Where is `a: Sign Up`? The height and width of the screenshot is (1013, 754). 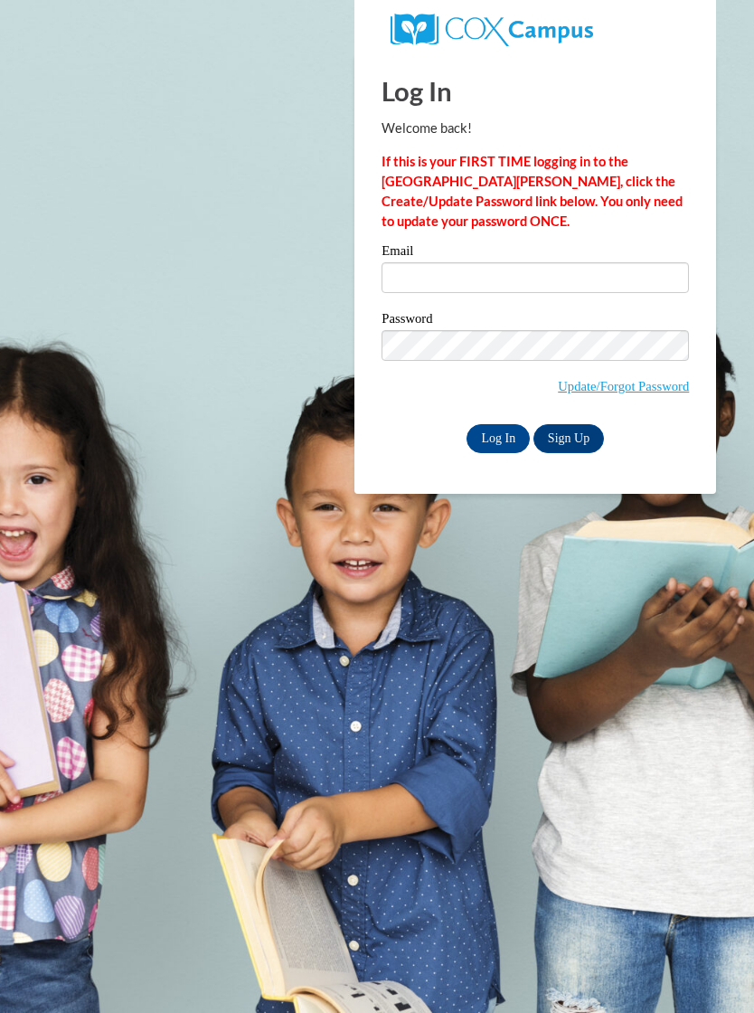 a: Sign Up is located at coordinates (569, 439).